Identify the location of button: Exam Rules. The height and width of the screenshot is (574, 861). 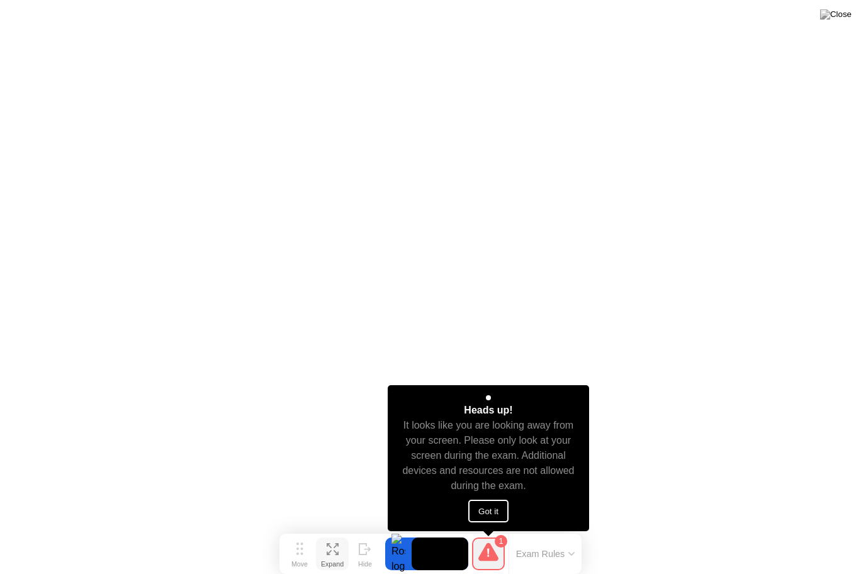
(546, 554).